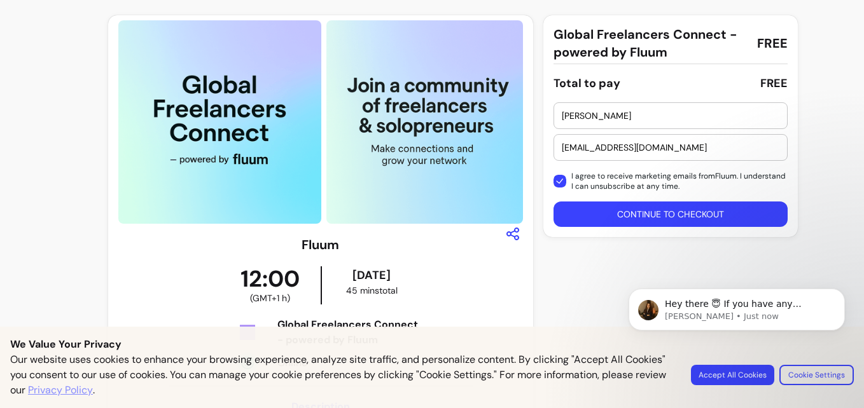 The image size is (864, 408). What do you see at coordinates (772, 43) in the screenshot?
I see `span: FREE` at bounding box center [772, 43].